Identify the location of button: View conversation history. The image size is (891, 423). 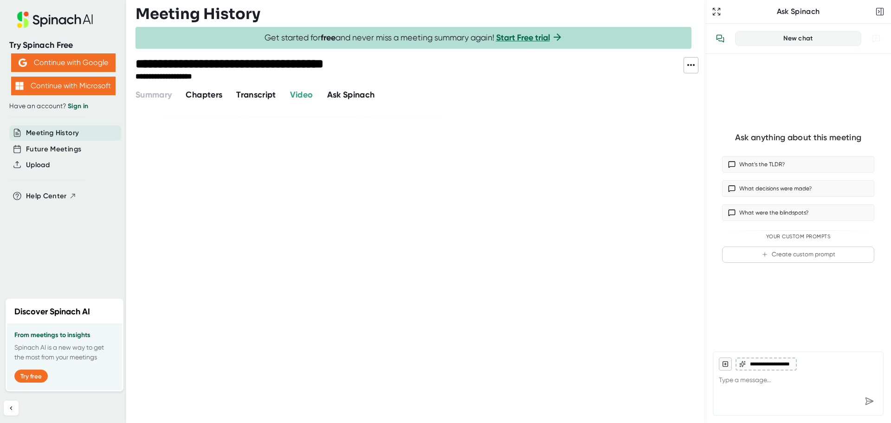
(720, 39).